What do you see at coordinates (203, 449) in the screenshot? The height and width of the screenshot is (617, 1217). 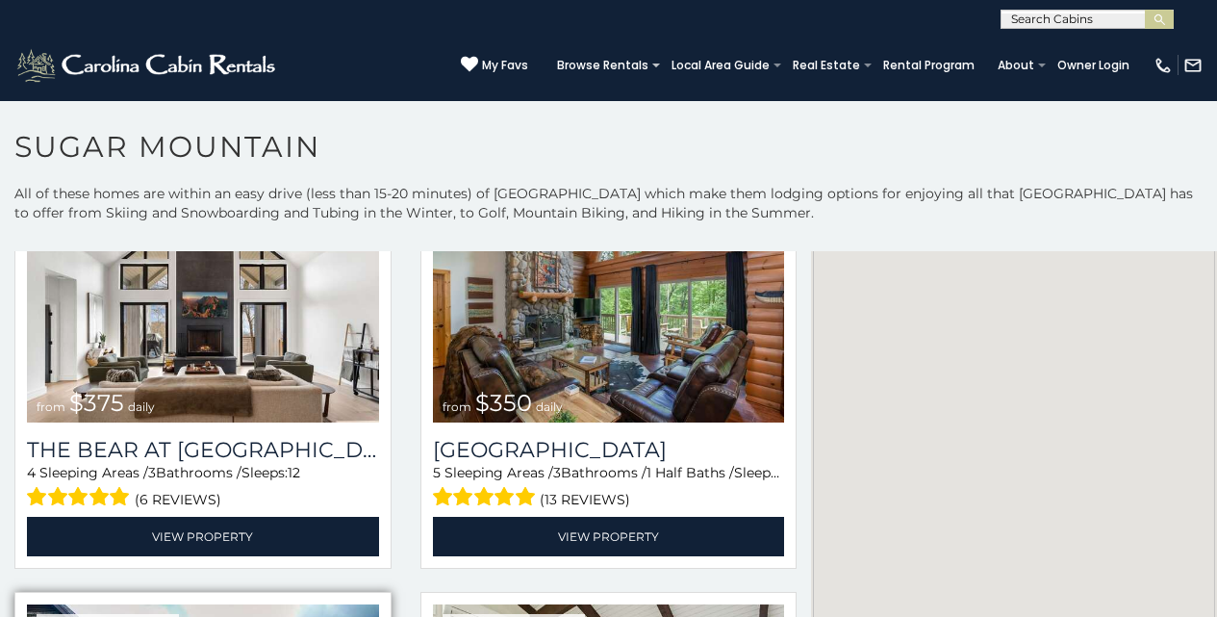 I see `h3: The Bear At Sugar Mountain` at bounding box center [203, 449].